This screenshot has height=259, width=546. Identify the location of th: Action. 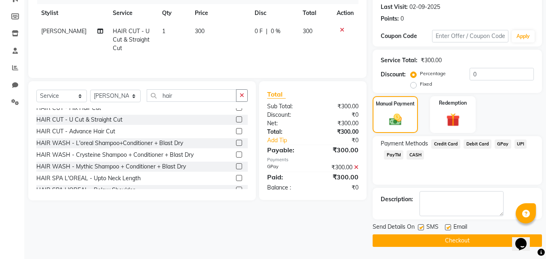
(345, 13).